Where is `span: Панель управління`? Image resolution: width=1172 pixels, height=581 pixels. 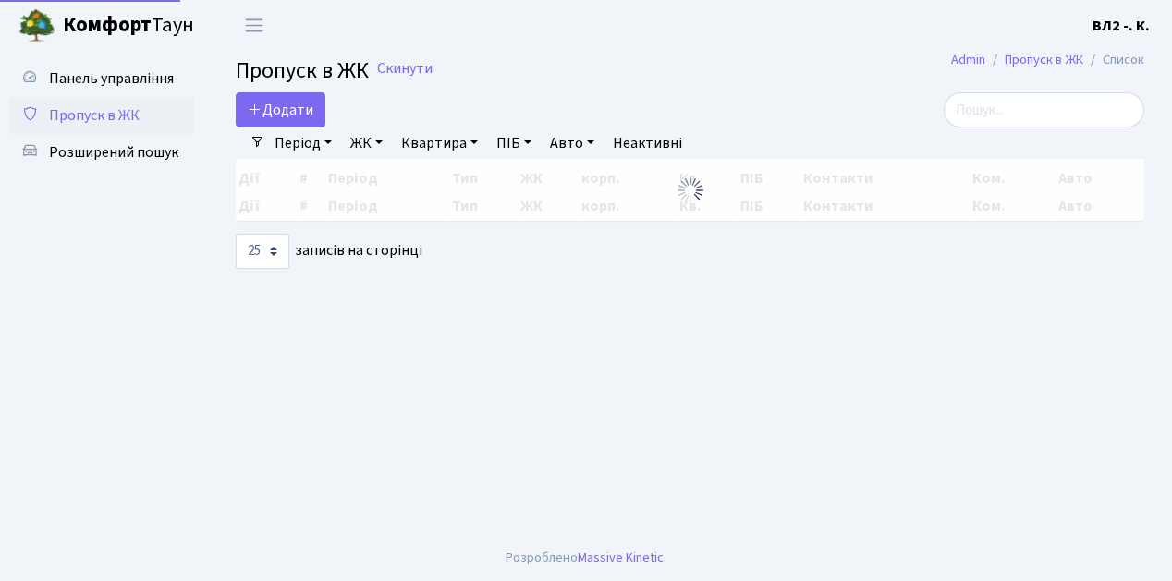
span: Панель управління is located at coordinates (111, 79).